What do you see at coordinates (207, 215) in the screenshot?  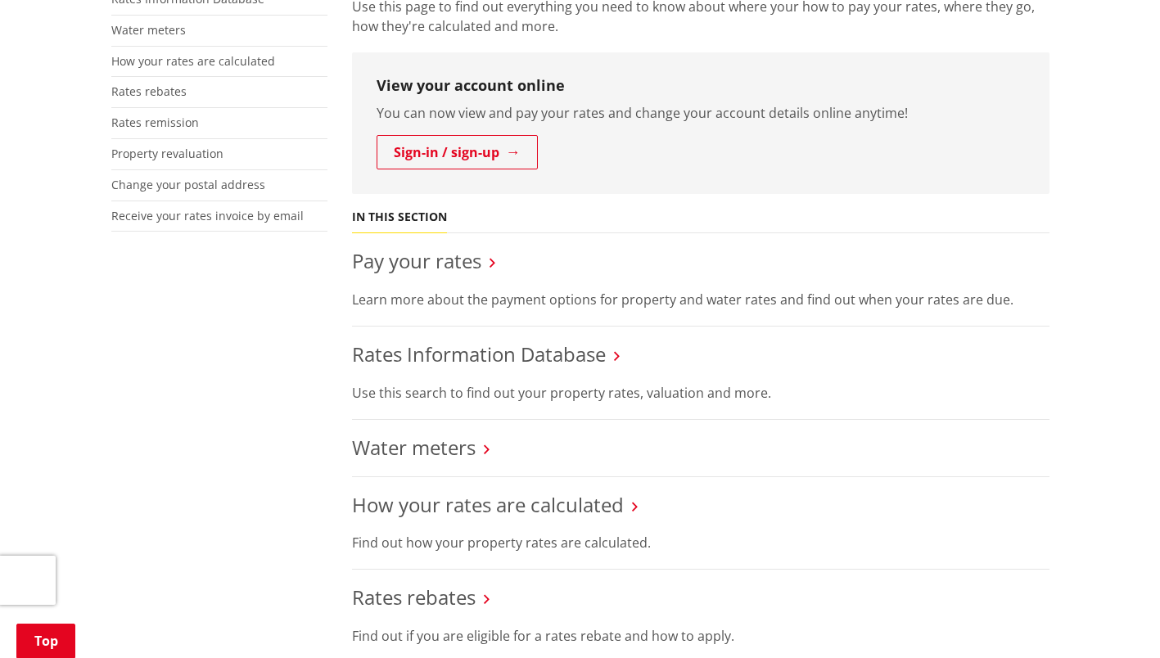 I see `a: Receive your rates invoice by email` at bounding box center [207, 215].